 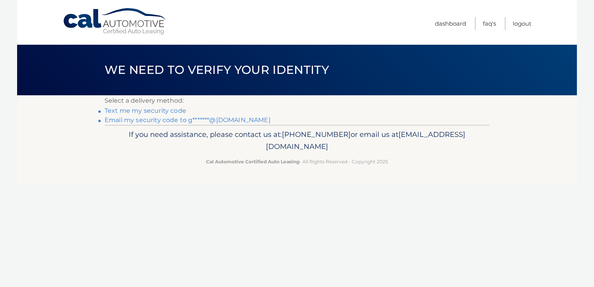 I want to click on a: Dashboard, so click(x=451, y=23).